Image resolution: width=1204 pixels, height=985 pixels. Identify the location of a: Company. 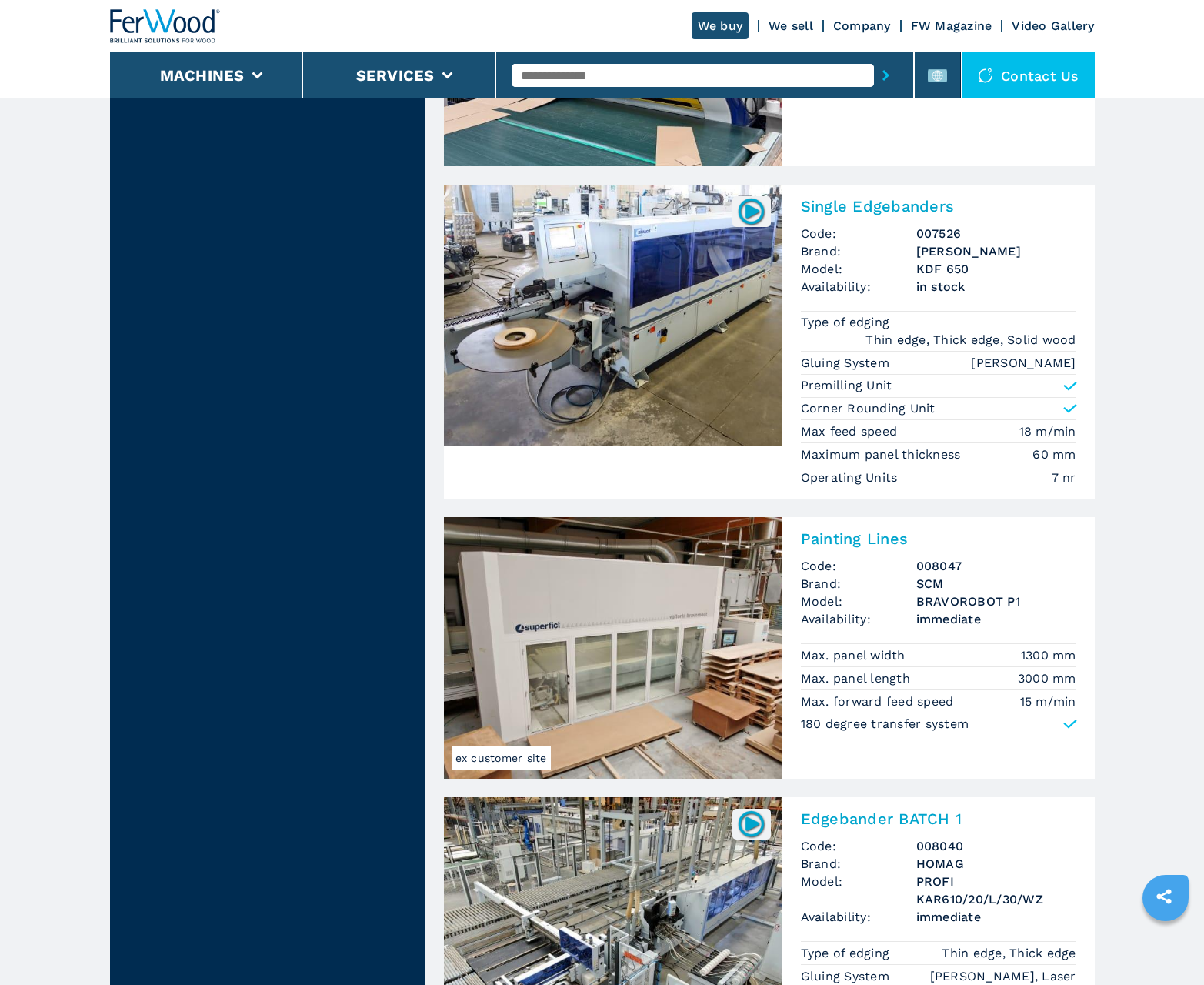
(862, 26).